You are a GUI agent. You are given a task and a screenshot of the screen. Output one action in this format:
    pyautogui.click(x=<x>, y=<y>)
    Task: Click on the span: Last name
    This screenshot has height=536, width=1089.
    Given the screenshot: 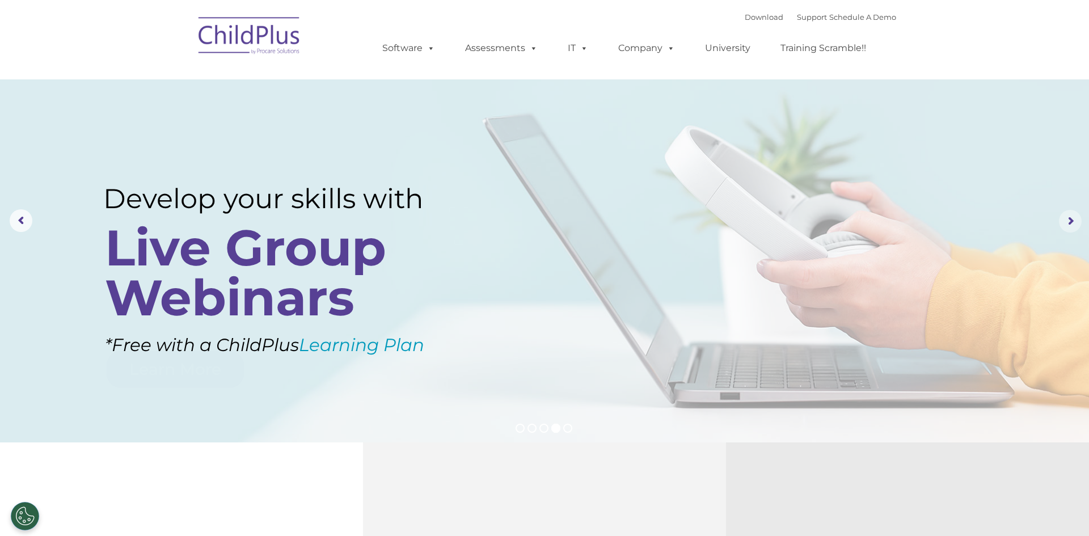 What is the action you would take?
    pyautogui.click(x=175, y=79)
    